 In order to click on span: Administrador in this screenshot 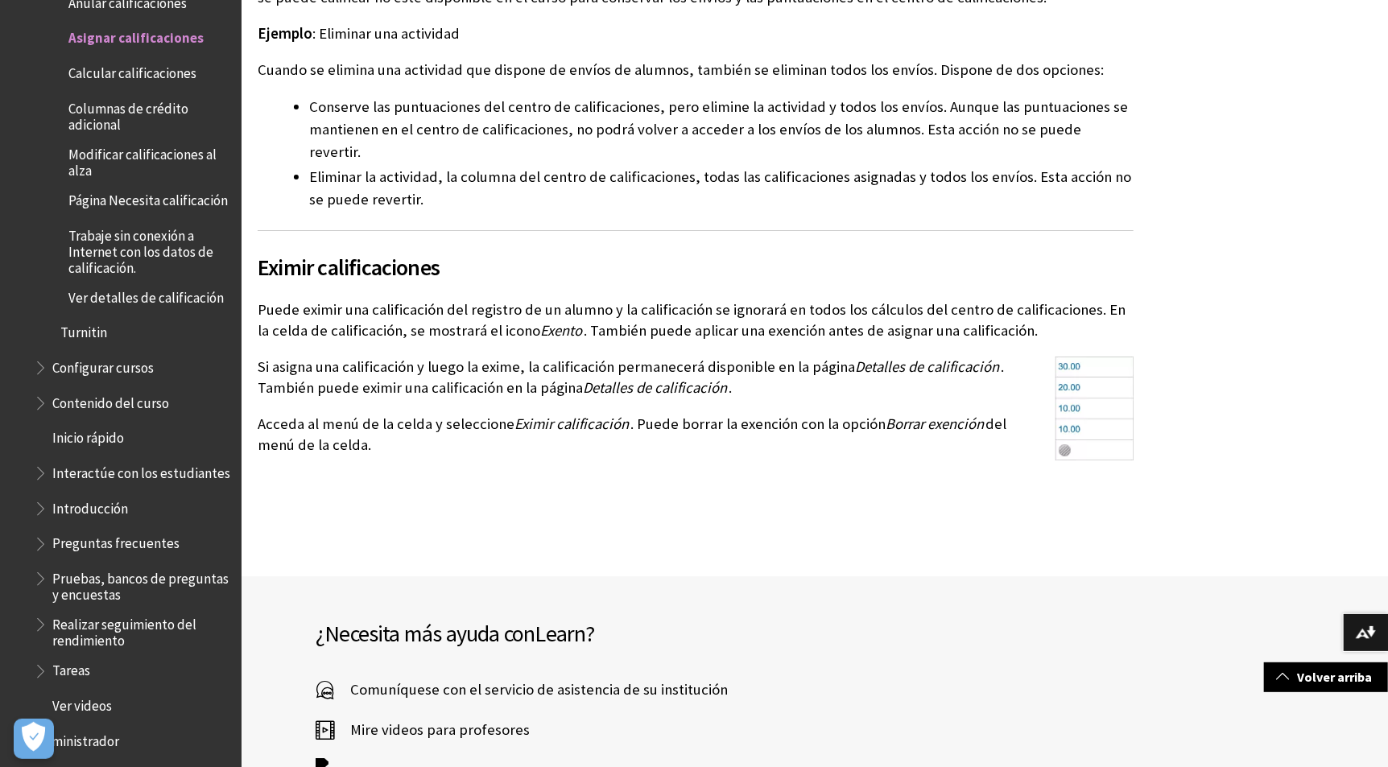, I will do `click(77, 738)`.